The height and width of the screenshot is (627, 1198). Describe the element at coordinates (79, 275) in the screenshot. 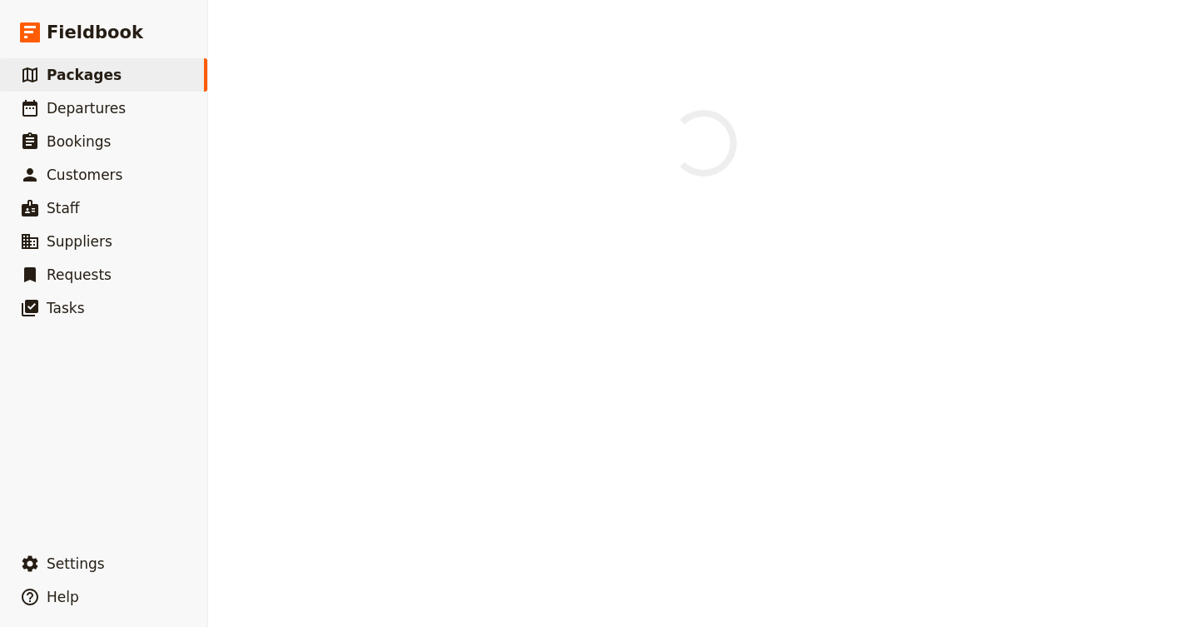

I see `span: Requests` at that location.